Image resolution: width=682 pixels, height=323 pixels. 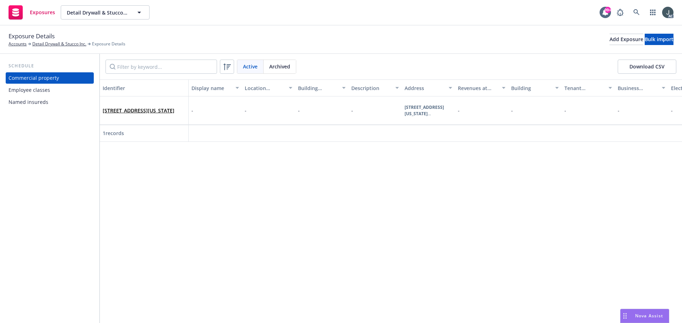 What do you see at coordinates (28, 102) in the screenshot?
I see `div: Named insureds` at bounding box center [28, 102].